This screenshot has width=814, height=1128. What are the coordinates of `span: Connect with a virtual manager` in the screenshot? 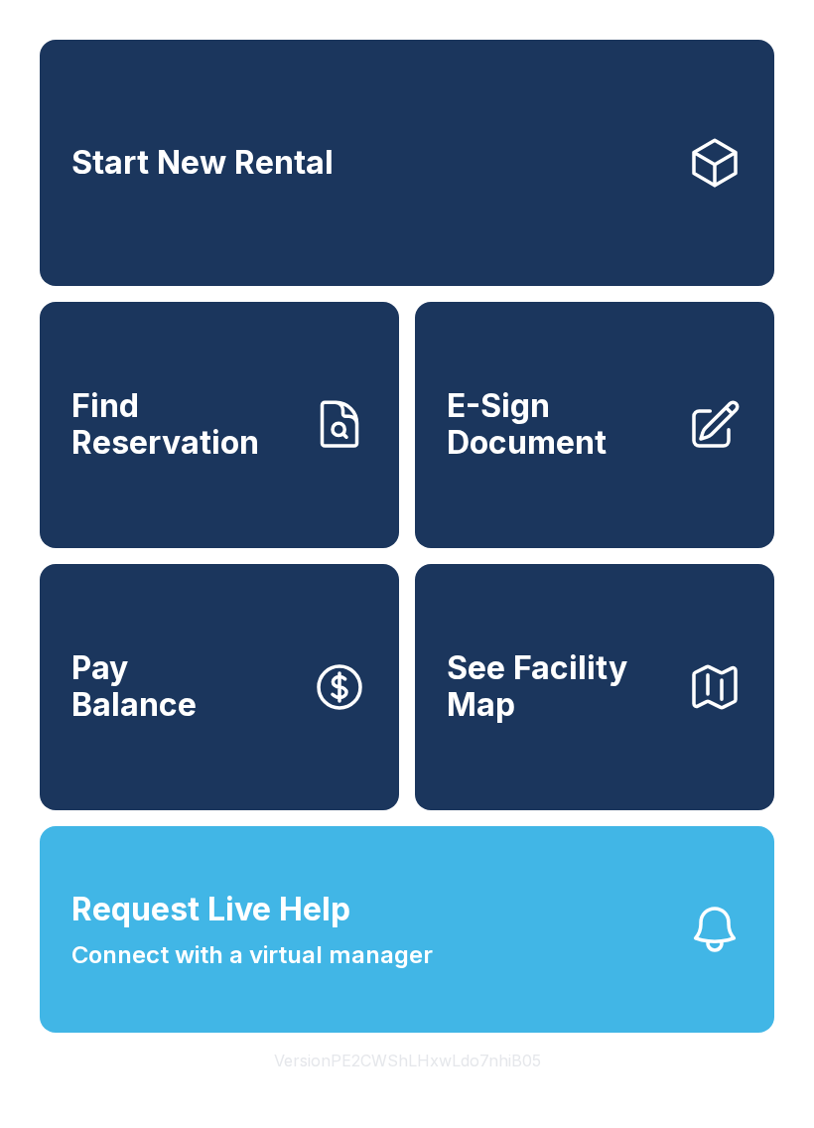 It's located at (252, 955).